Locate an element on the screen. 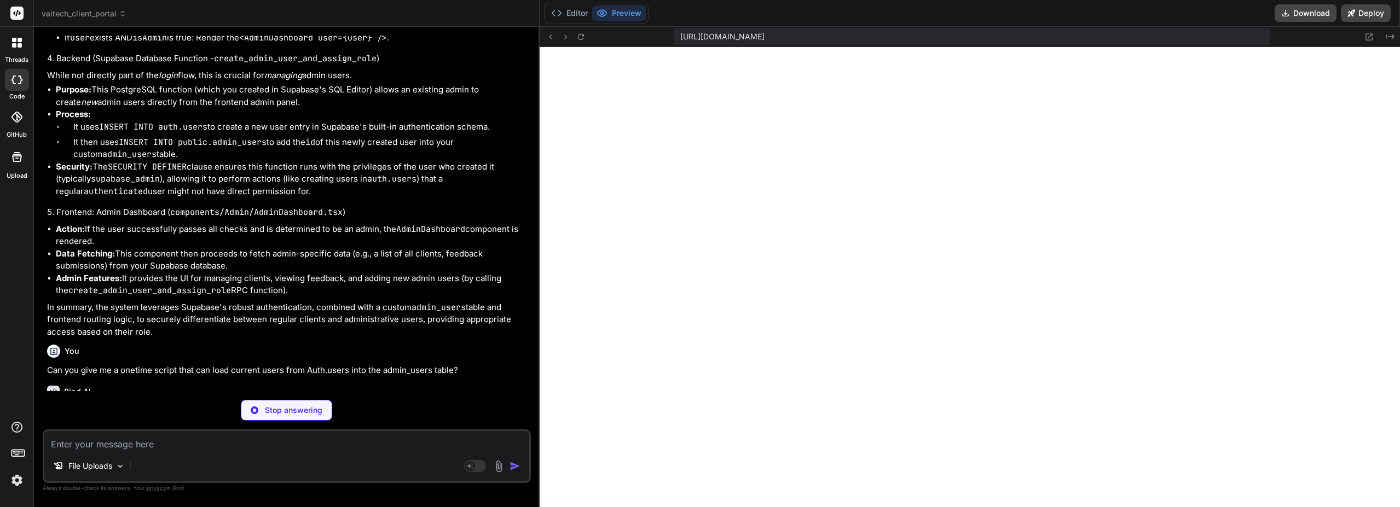  img: attachment is located at coordinates (499, 466).